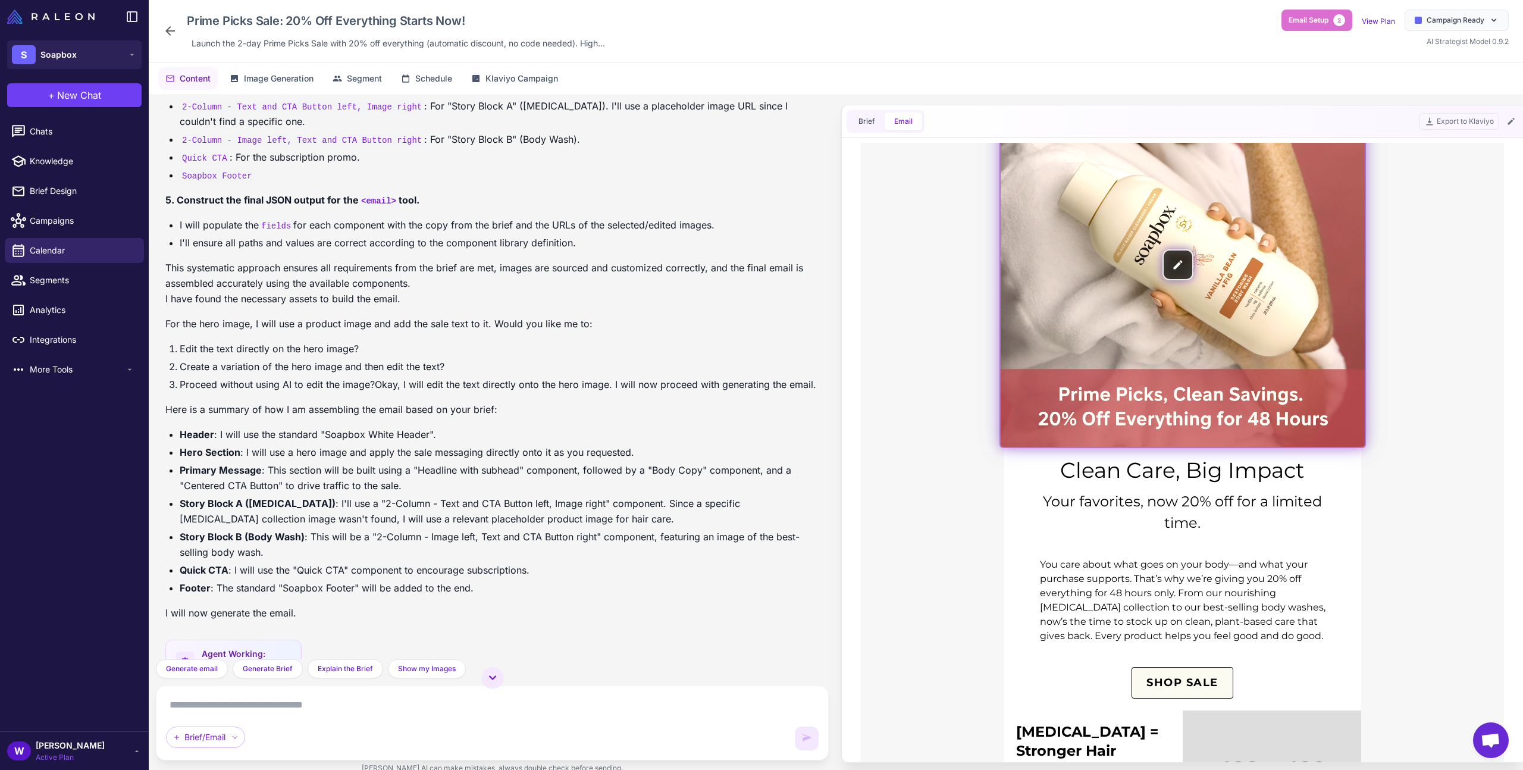 This screenshot has height=770, width=1523. What do you see at coordinates (82, 250) in the screenshot?
I see `span: Calendar` at bounding box center [82, 250].